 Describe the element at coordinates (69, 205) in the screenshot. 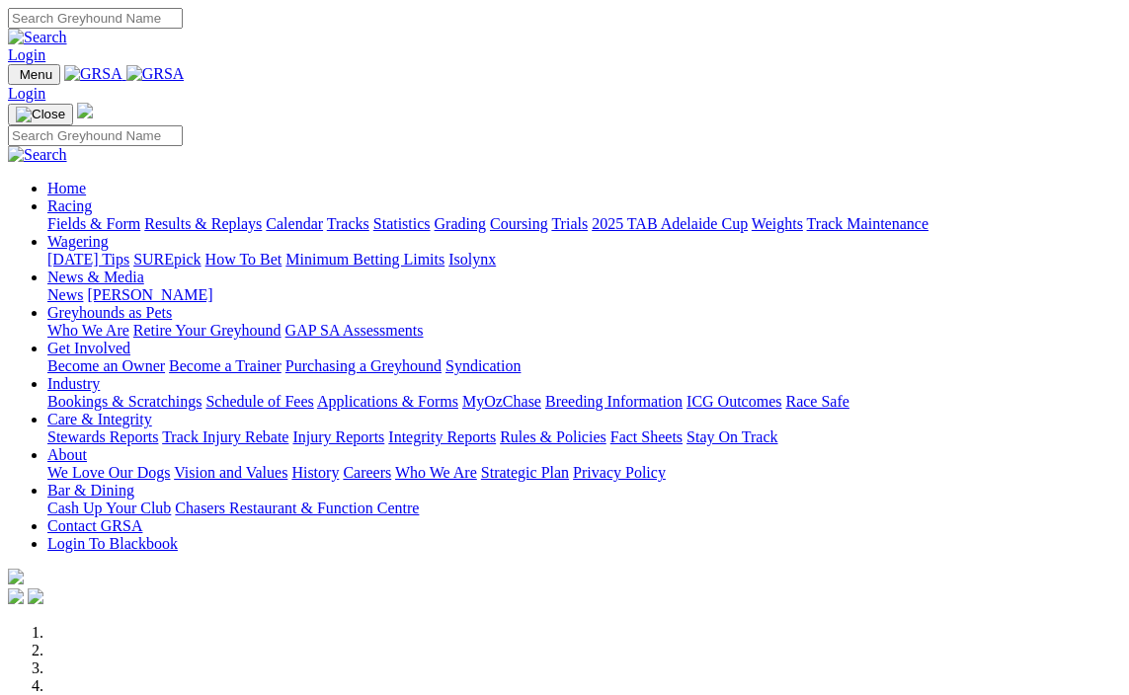

I see `a: Racing` at that location.